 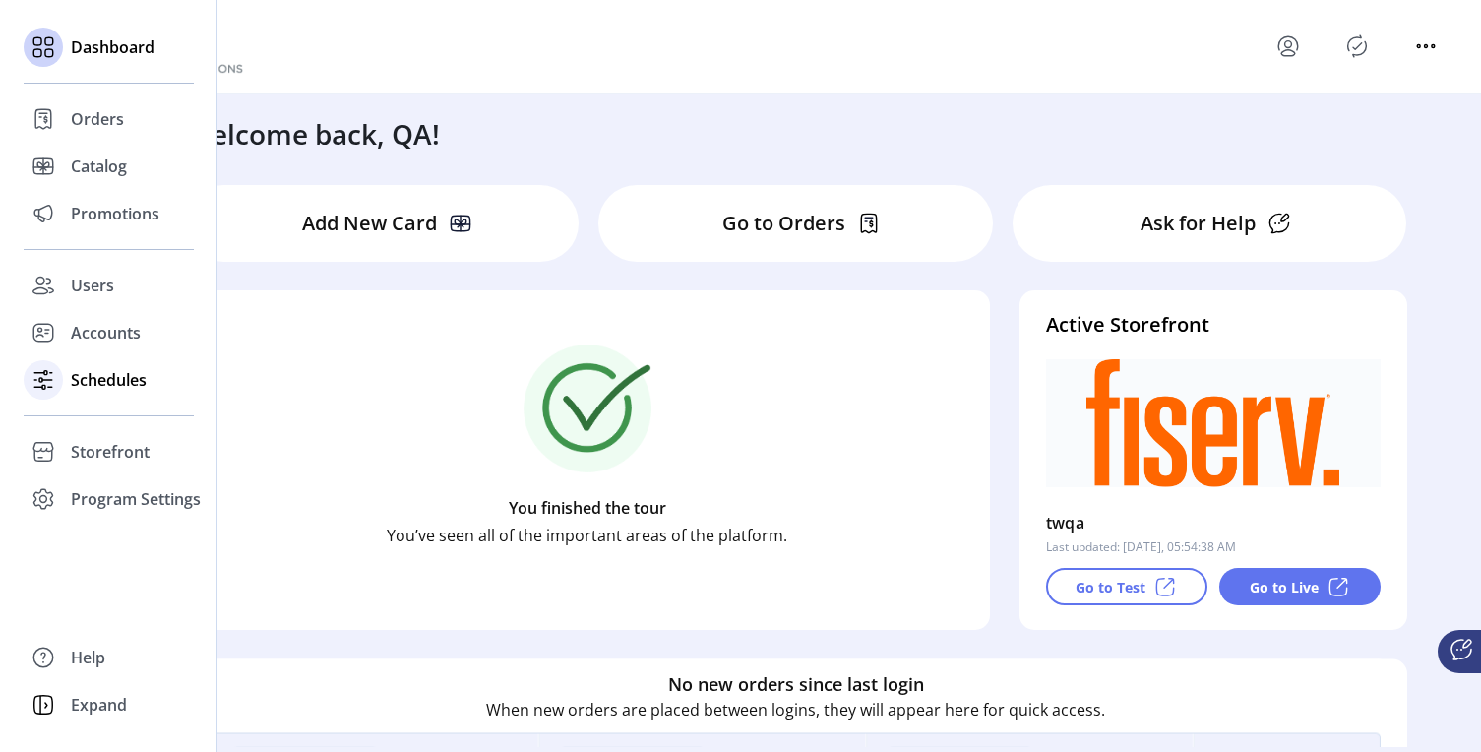 I want to click on h4: Active Storefront, so click(x=1213, y=325).